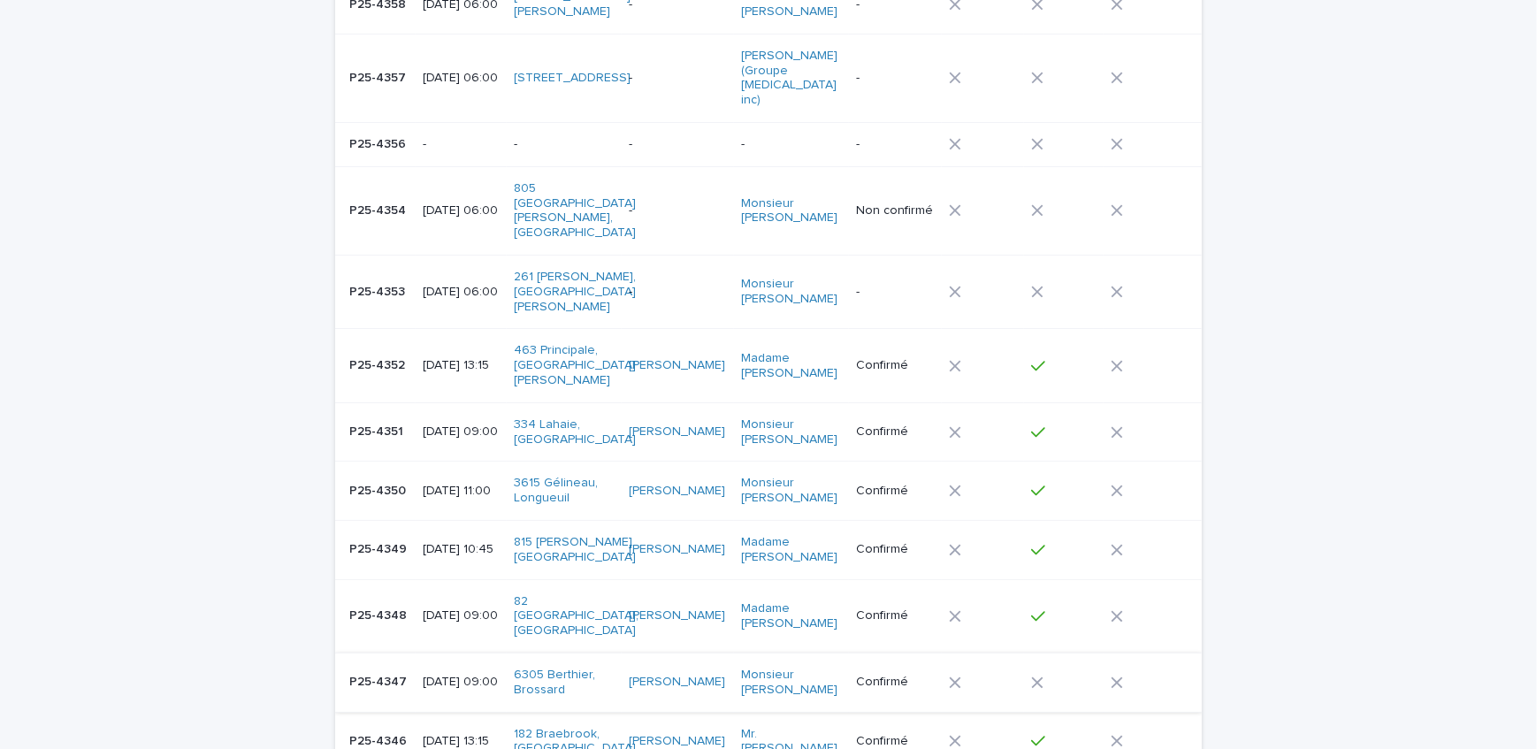  What do you see at coordinates (562, 491) in the screenshot?
I see `a: 3615 Gélineau, Longueuil` at bounding box center [562, 491].